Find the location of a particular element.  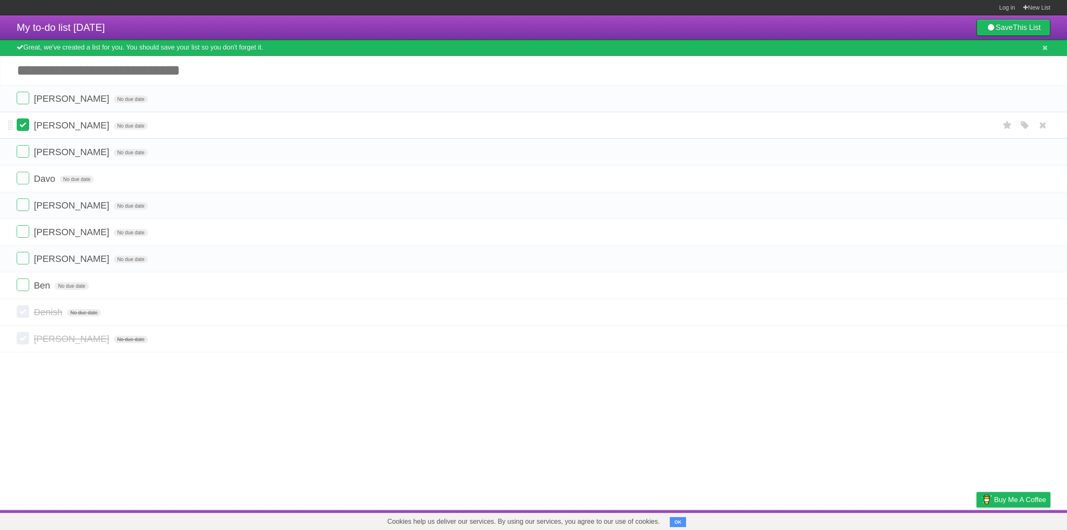

span: Ben is located at coordinates (43, 285).